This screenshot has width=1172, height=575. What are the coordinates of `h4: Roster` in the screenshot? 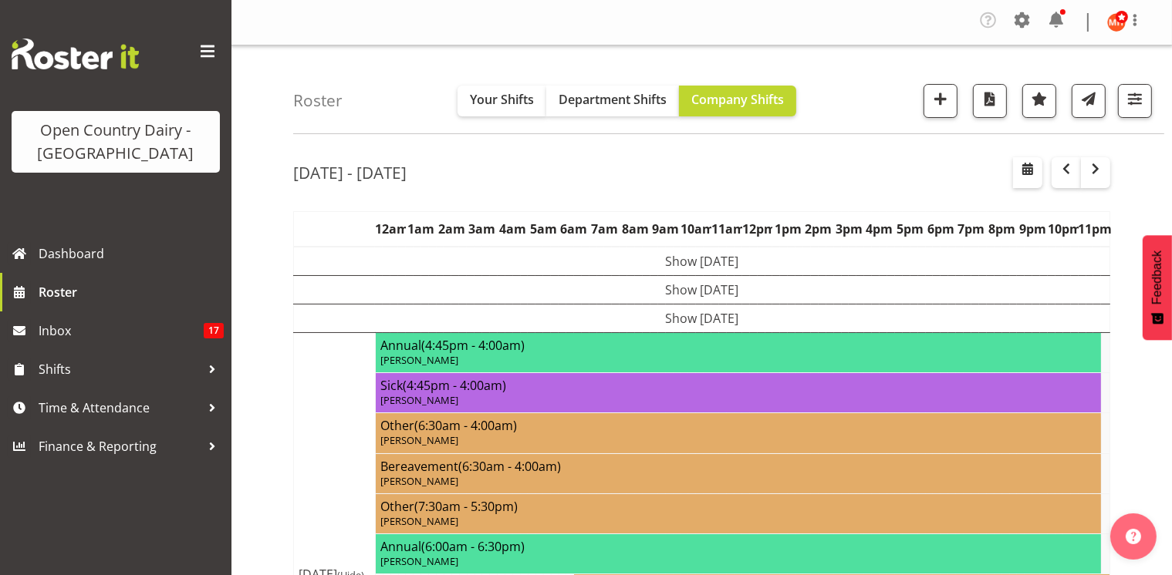 It's located at (318, 100).